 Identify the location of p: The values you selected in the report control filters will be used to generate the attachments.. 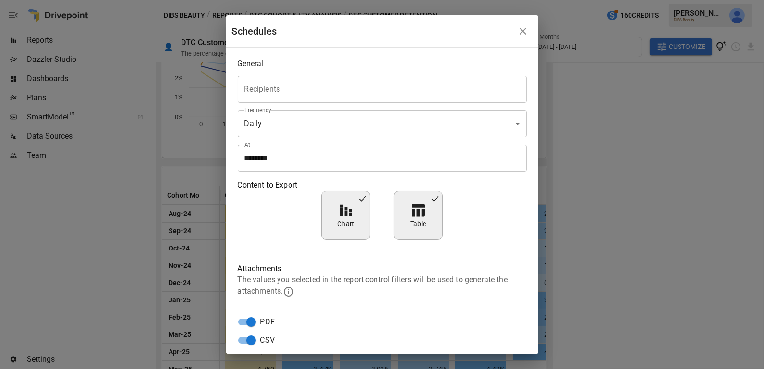
(382, 286).